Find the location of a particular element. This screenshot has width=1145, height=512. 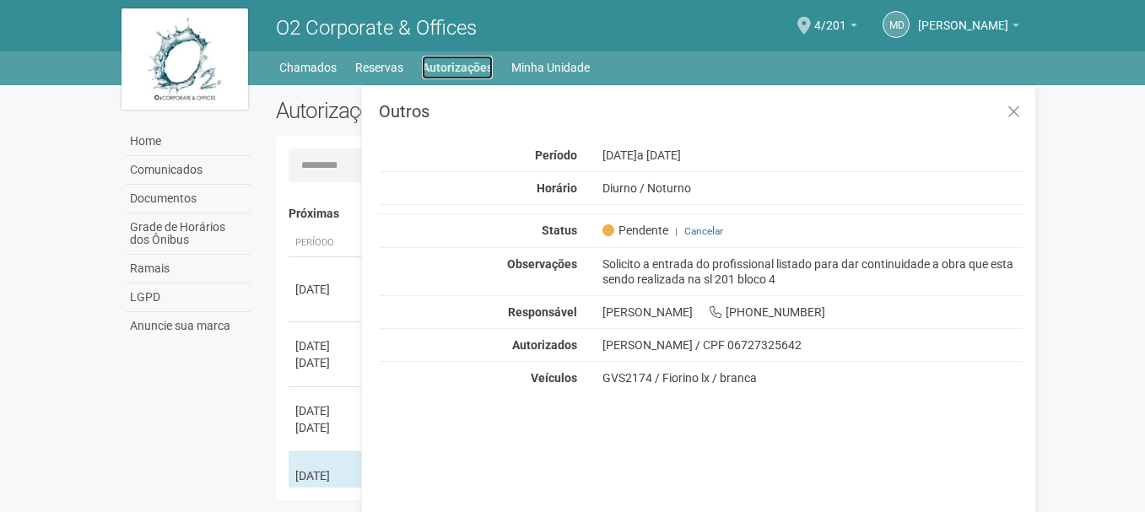

strong: Horário is located at coordinates (557, 188).